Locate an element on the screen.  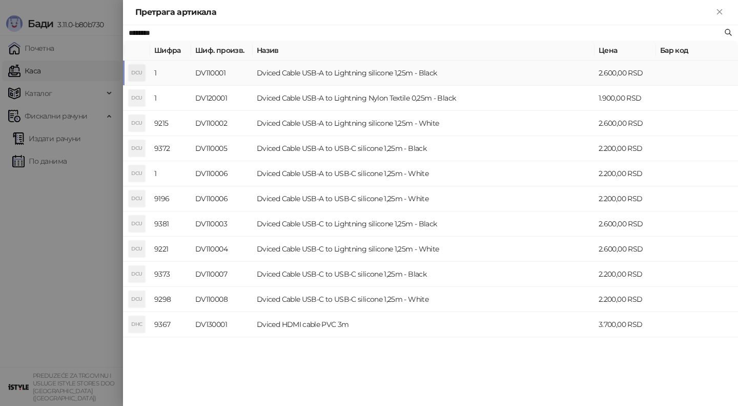
td: DV110008 is located at coordinates (222, 299).